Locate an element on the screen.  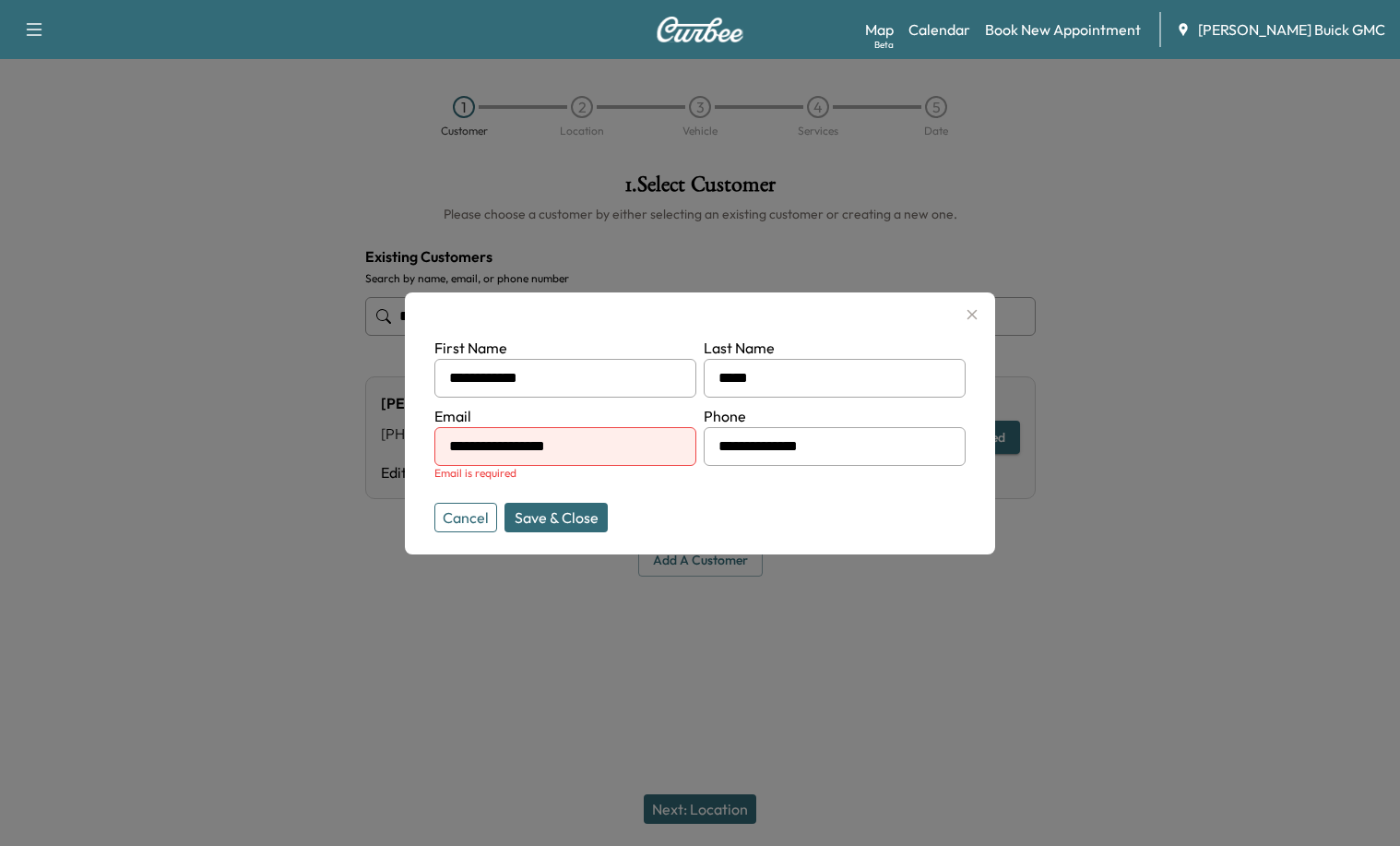
label: First Name is located at coordinates (470, 347).